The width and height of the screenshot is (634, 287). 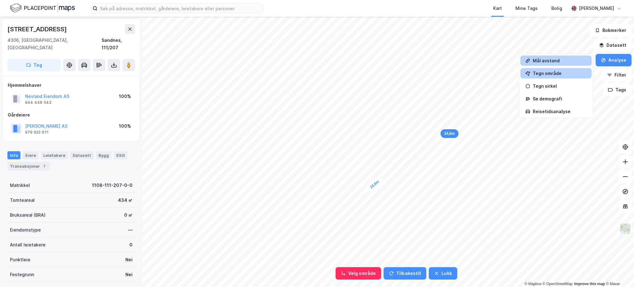 What do you see at coordinates (613, 45) in the screenshot?
I see `button: Datasett` at bounding box center [613, 45].